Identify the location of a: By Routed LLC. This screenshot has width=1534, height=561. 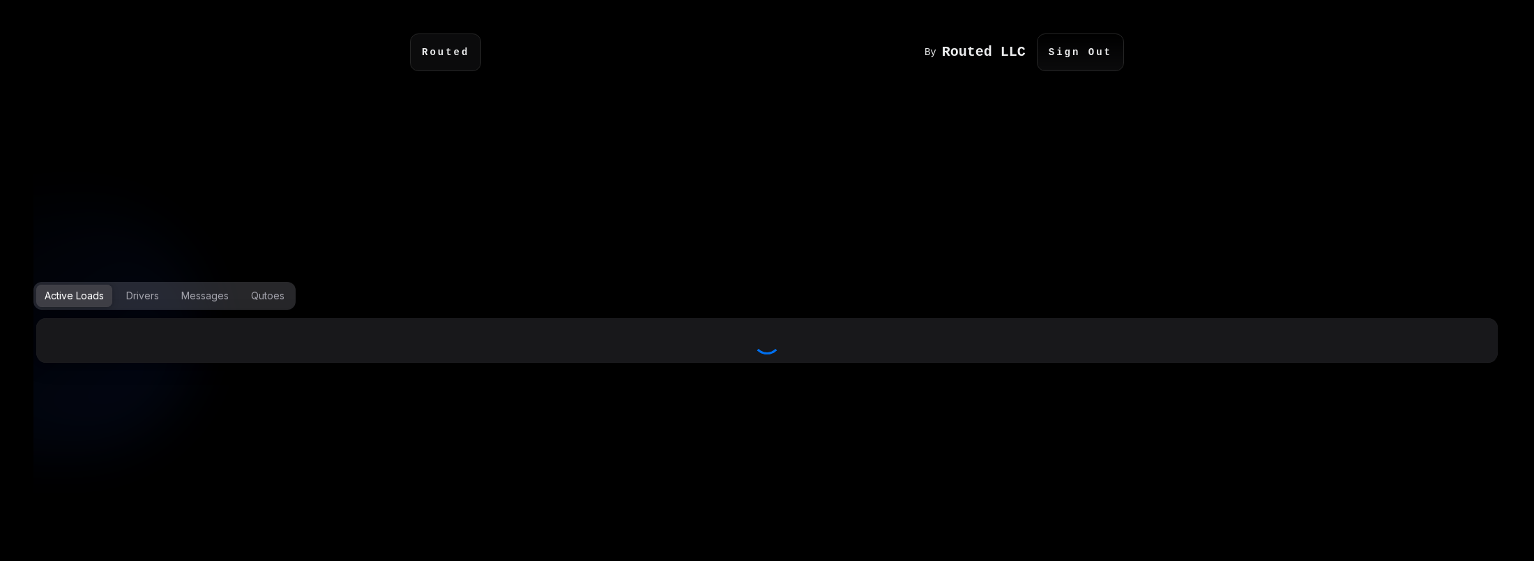
(980, 52).